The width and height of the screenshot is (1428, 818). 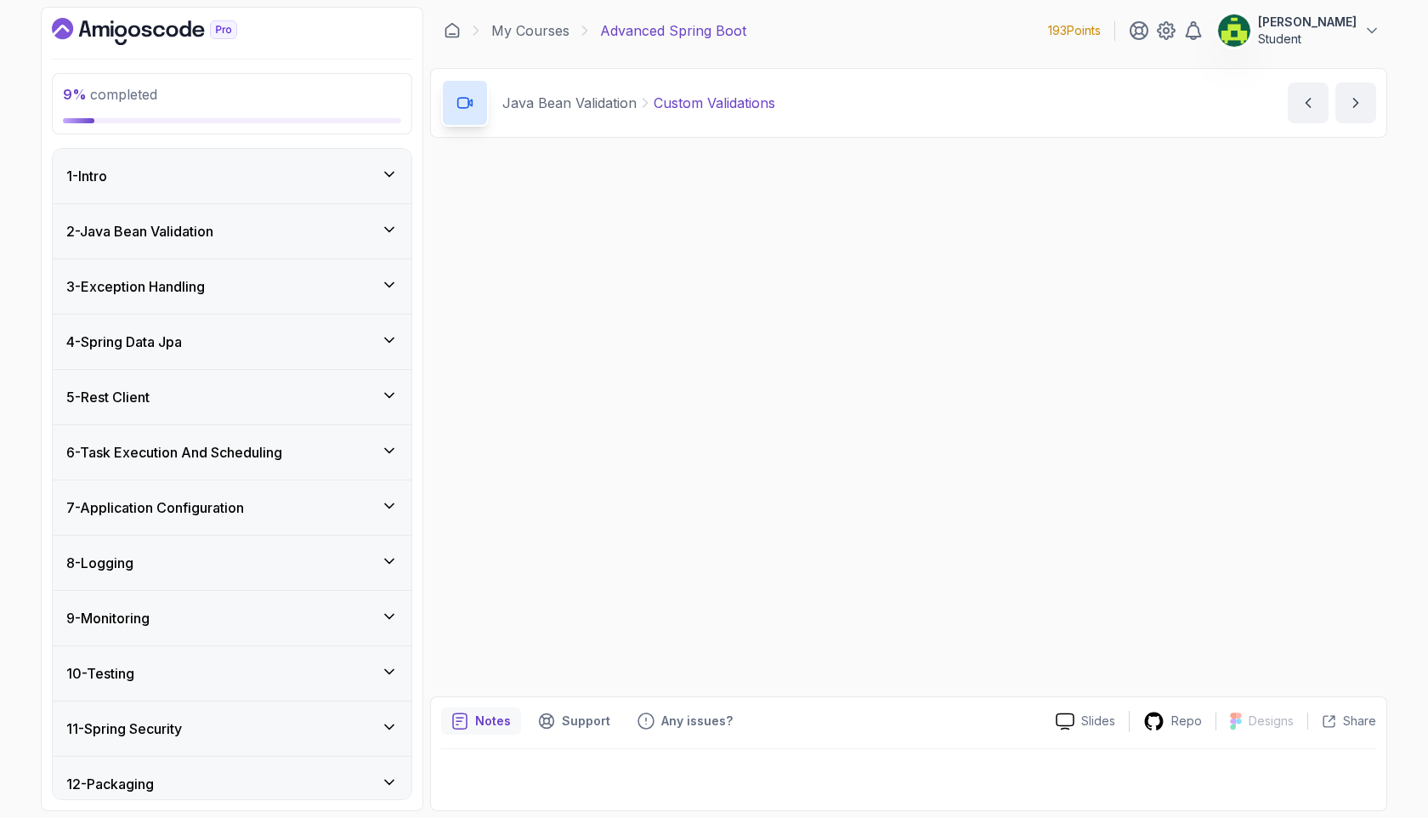 I want to click on p: Slides, so click(x=1098, y=721).